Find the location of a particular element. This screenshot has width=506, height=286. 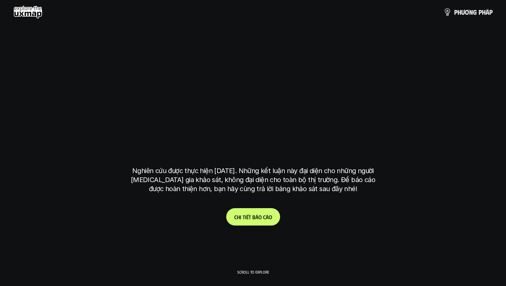

span: b is located at coordinates (254, 217).